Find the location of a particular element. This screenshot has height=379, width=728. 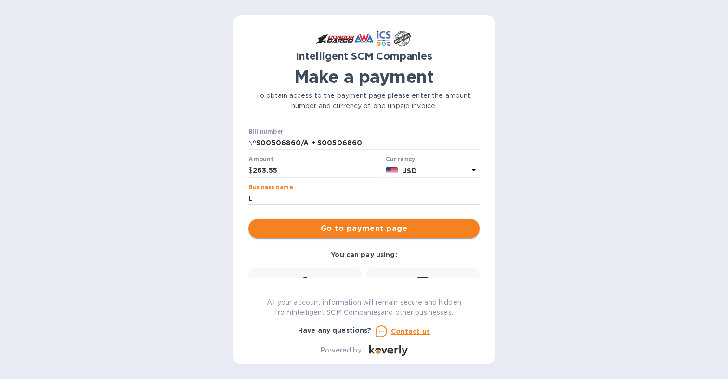

input: Enter business name is located at coordinates (364, 199).